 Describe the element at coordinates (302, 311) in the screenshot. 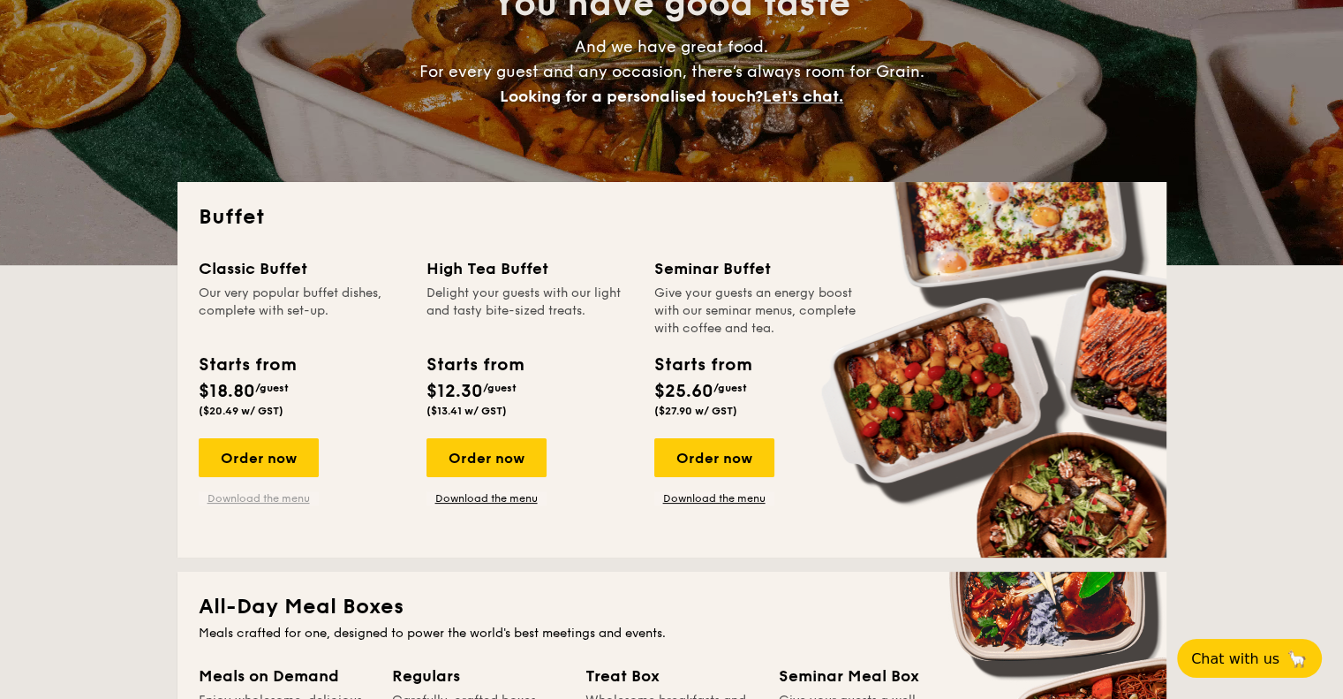

I see `div: Our very popular buffet dishes, complete with set-up.` at that location.